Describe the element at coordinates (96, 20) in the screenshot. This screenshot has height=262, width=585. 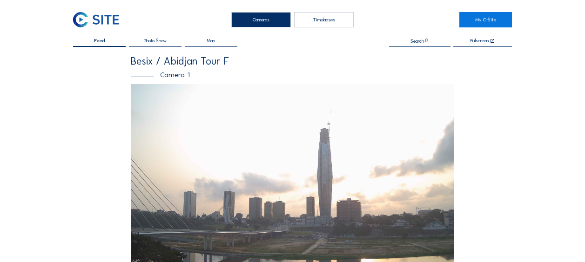
I see `img: C-SITE Logo` at that location.